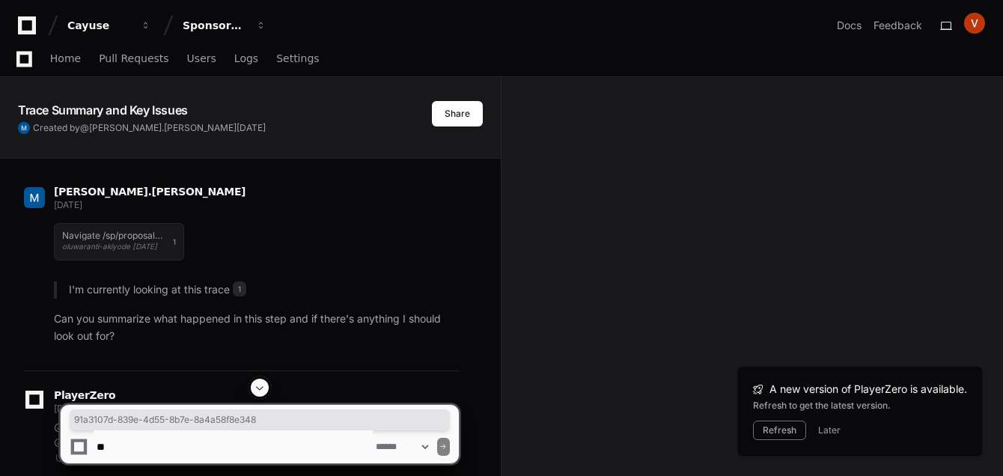 The width and height of the screenshot is (1003, 476). Describe the element at coordinates (897, 25) in the screenshot. I see `button: Feedback` at that location.